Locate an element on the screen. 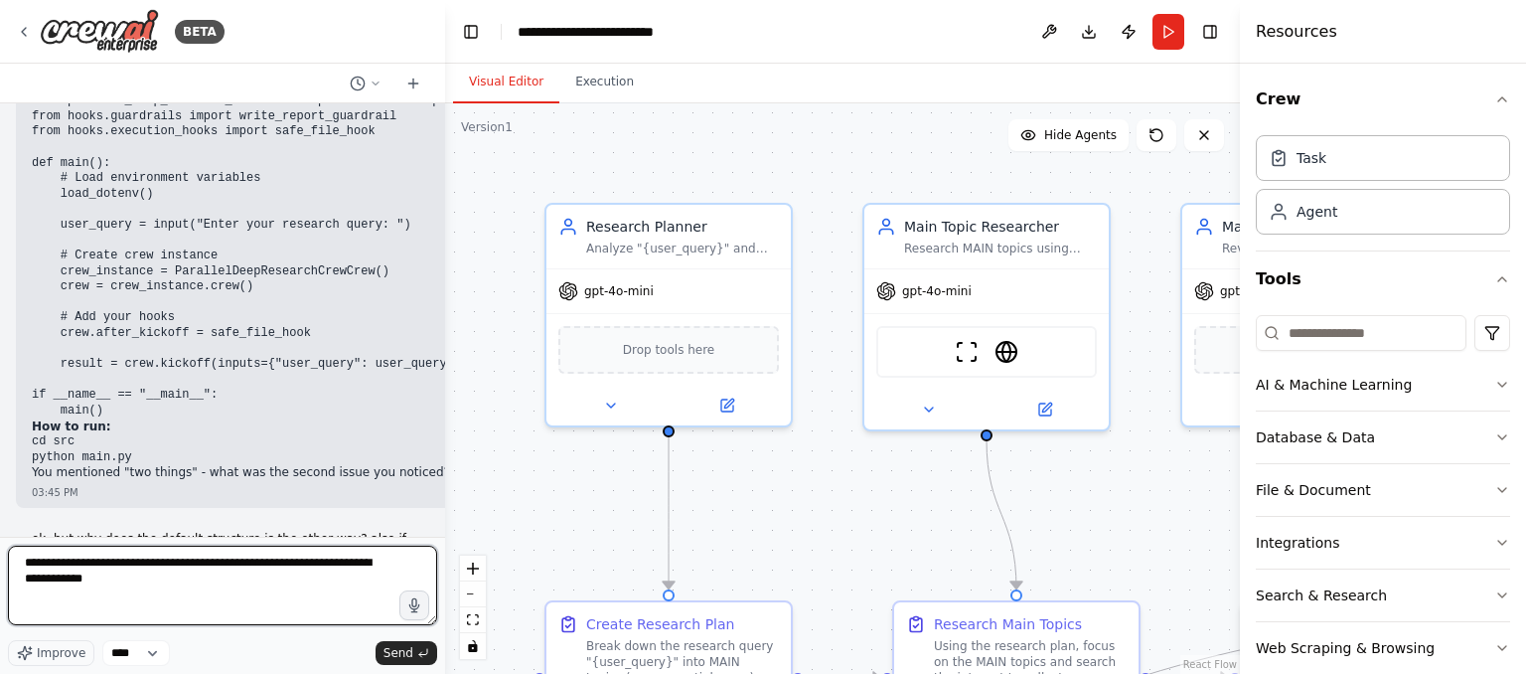  button: Search & Research is located at coordinates (1383, 595).